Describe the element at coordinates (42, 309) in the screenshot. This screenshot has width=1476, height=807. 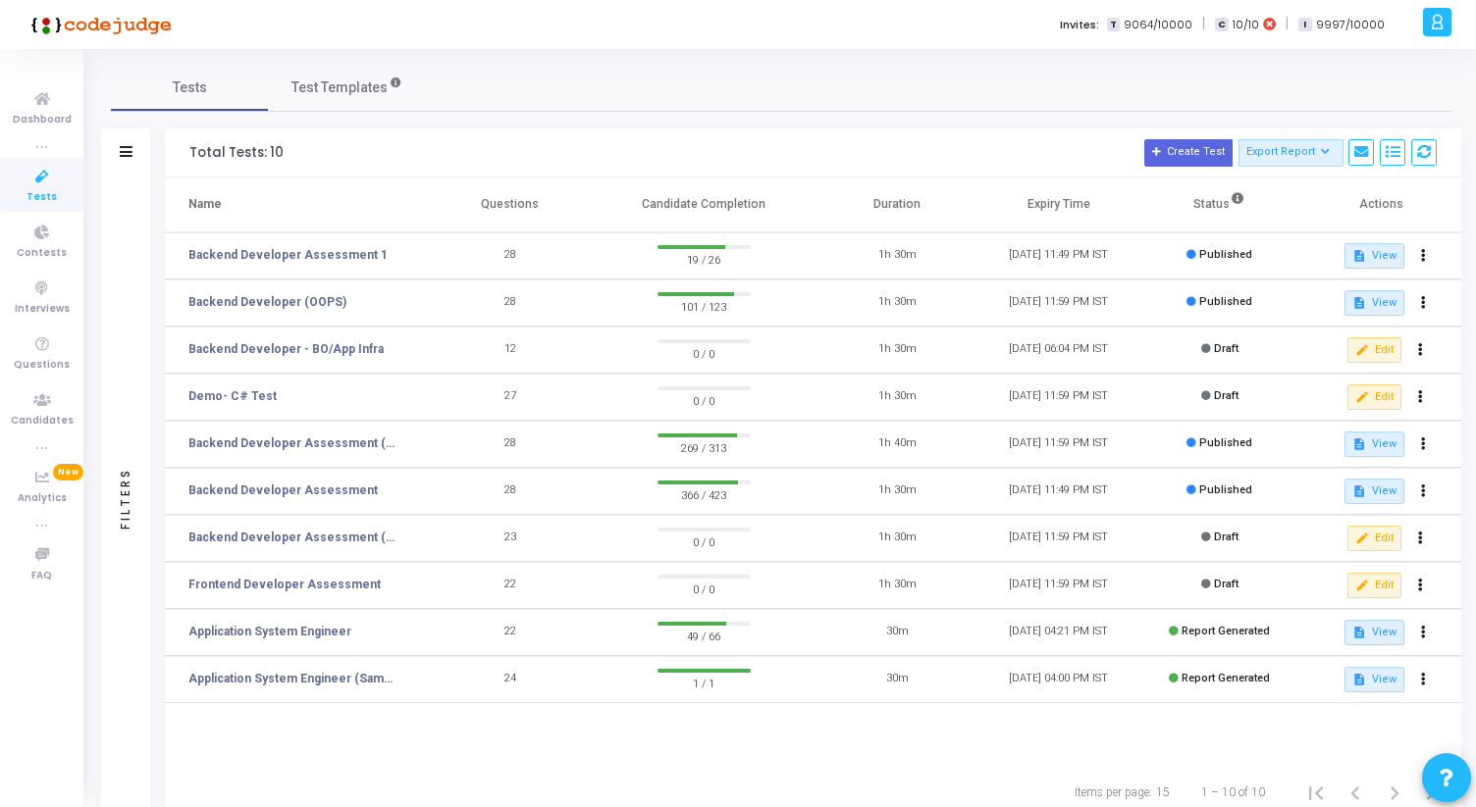
I see `span: Interviews` at that location.